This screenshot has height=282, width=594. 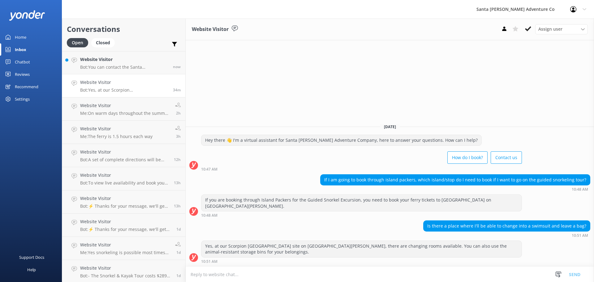 What do you see at coordinates (105, 42) in the screenshot?
I see `a: Closed` at bounding box center [105, 42].